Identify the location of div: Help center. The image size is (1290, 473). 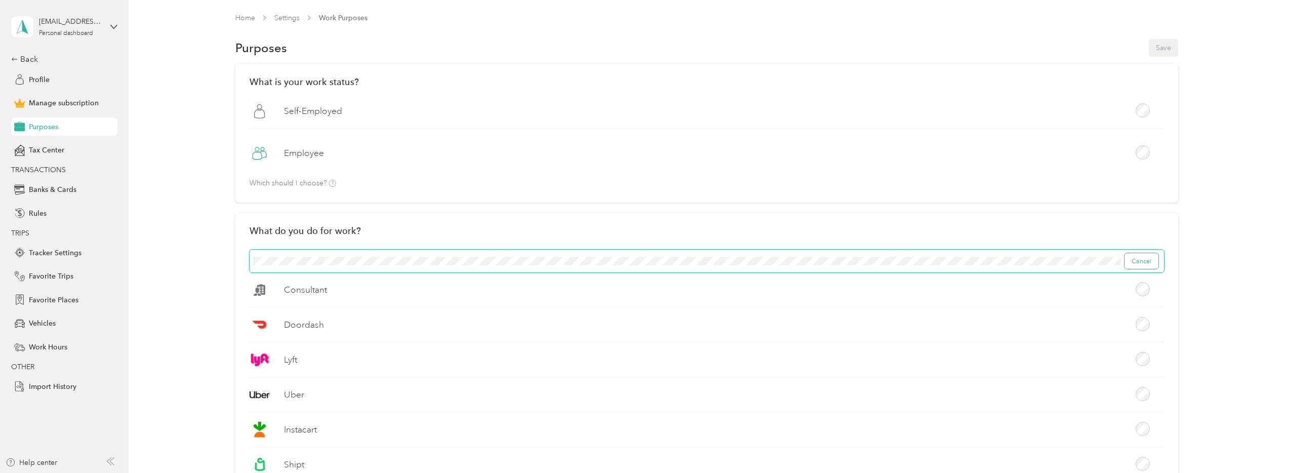
(31, 462).